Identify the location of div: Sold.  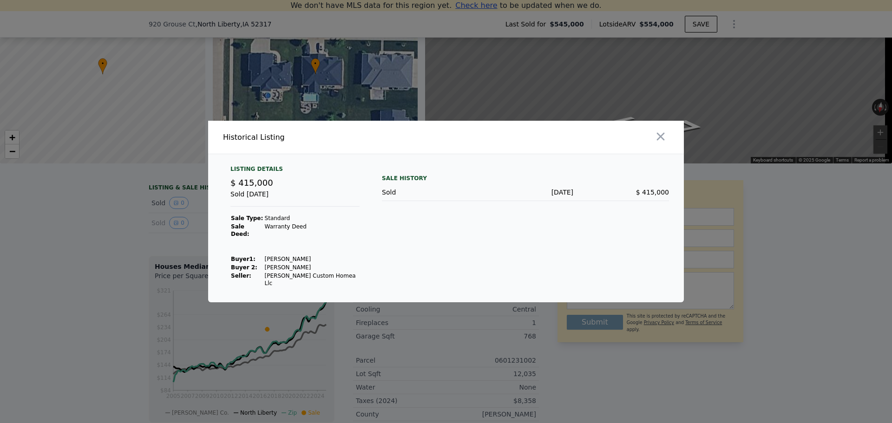
(430, 192).